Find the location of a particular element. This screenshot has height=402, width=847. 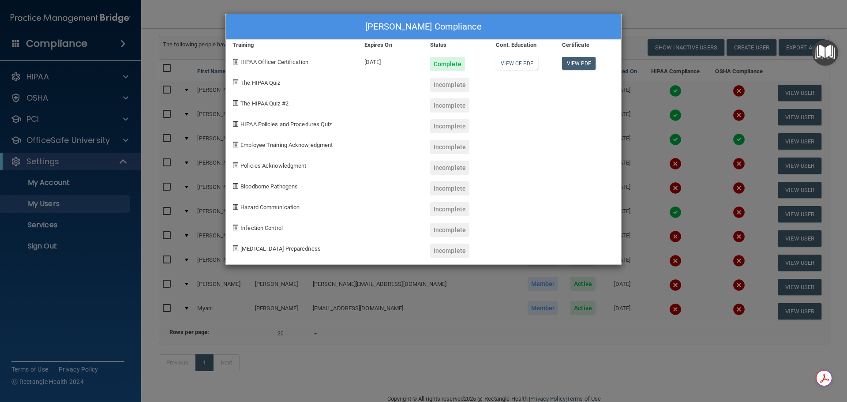

span: The HIPAA Quiz #2 is located at coordinates (264, 103).